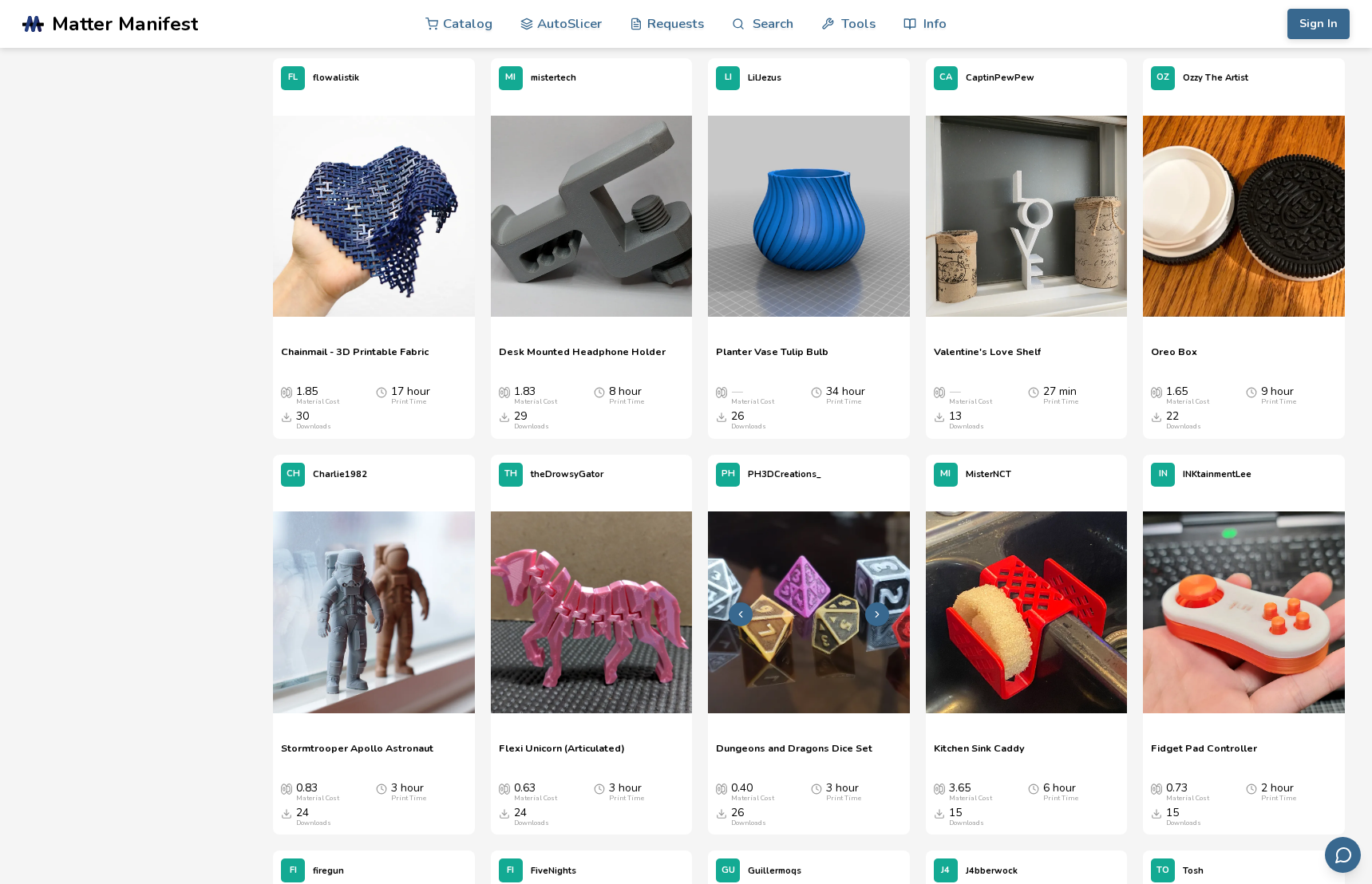  What do you see at coordinates (318, 396) in the screenshot?
I see `div: 1.85` at bounding box center [318, 396].